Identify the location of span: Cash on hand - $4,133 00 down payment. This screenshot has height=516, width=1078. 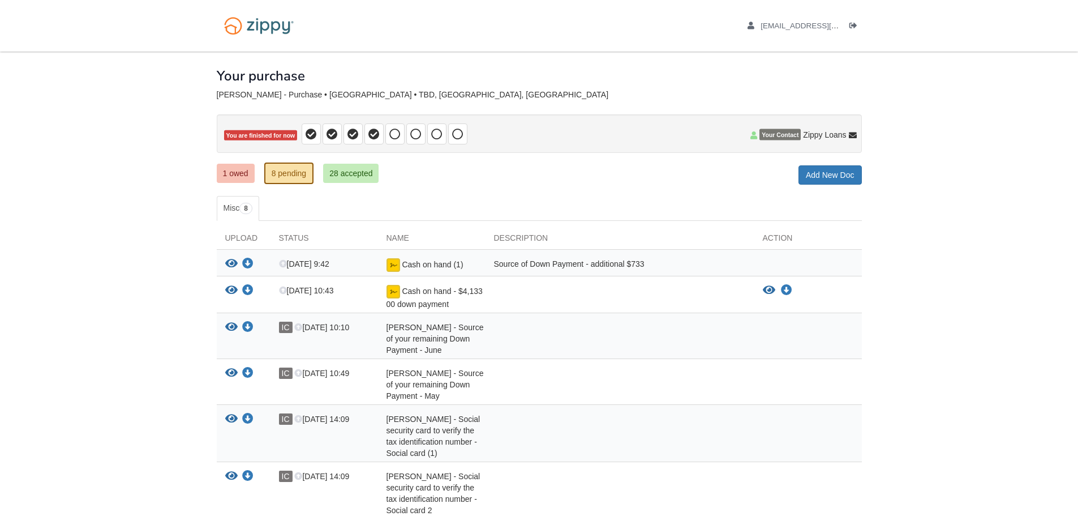
(435, 297).